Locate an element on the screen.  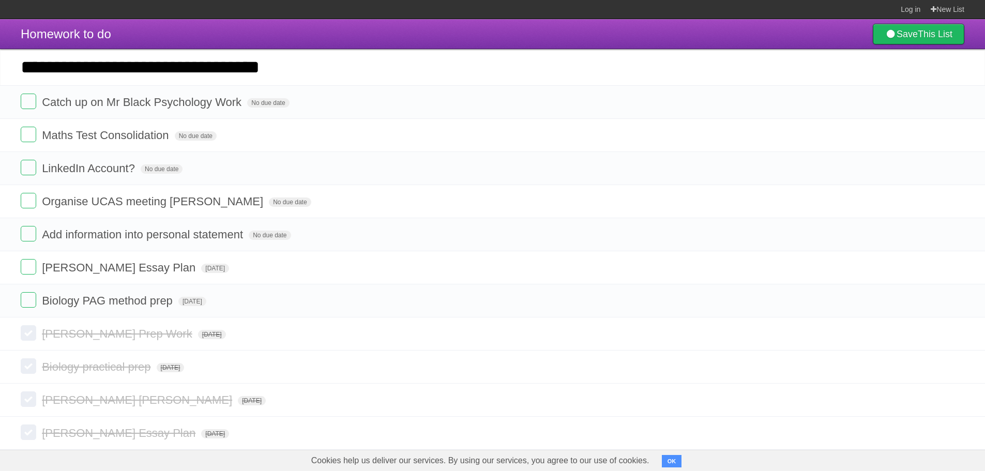
button: OK is located at coordinates (671, 461).